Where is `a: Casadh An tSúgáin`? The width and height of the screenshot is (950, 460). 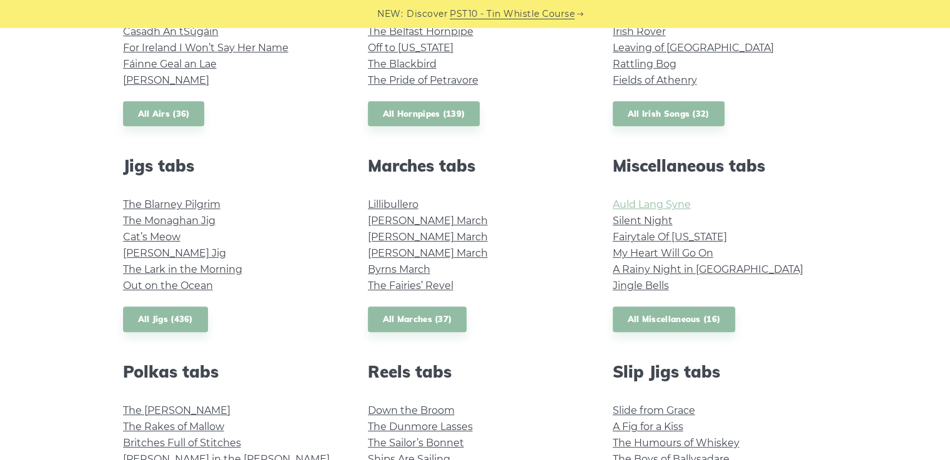 a: Casadh An tSúgáin is located at coordinates (171, 31).